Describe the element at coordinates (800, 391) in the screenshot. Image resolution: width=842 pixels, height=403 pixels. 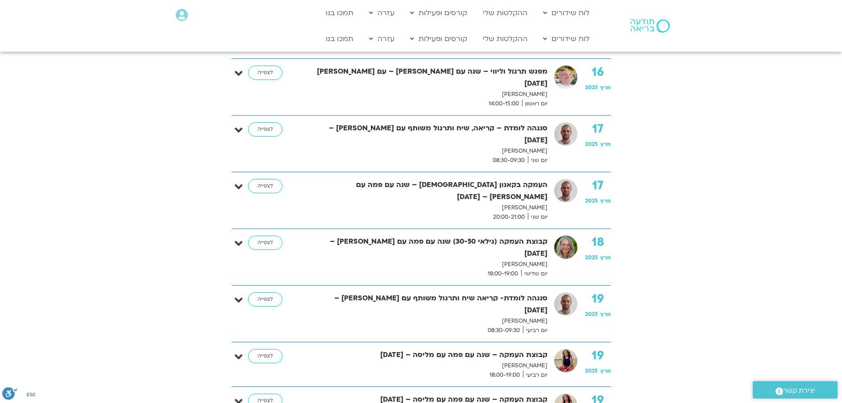
I see `span: יצירת קשר` at that location.